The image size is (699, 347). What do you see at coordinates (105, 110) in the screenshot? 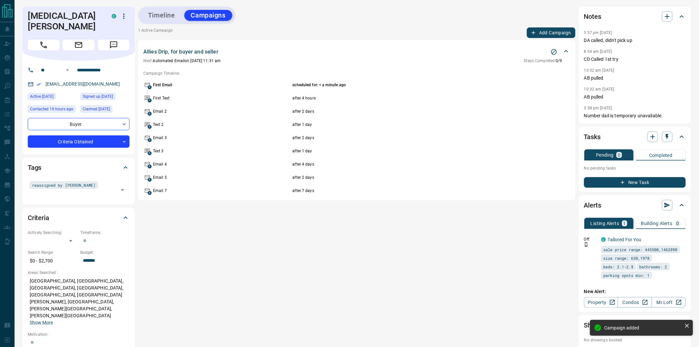
I see `div: Tue Mar 25 2025` at bounding box center [105, 110].